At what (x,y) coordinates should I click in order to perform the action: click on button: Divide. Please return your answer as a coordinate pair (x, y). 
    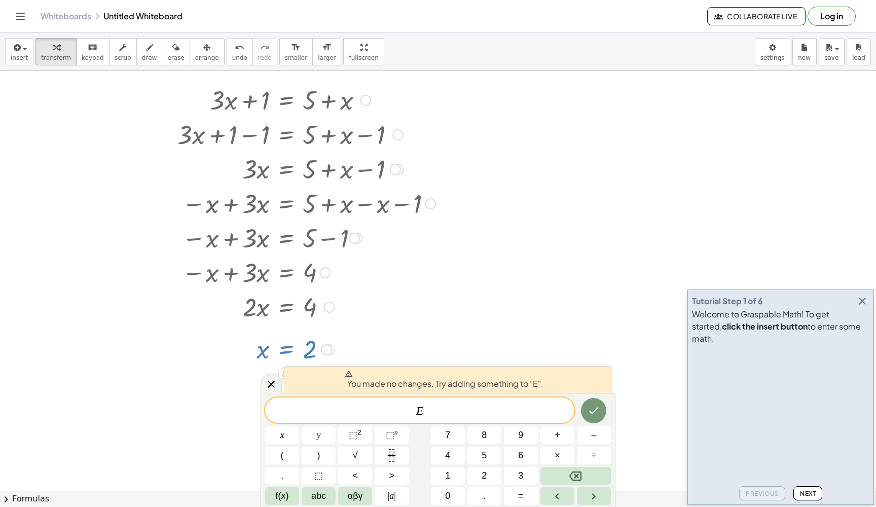
    Looking at the image, I should click on (593, 455).